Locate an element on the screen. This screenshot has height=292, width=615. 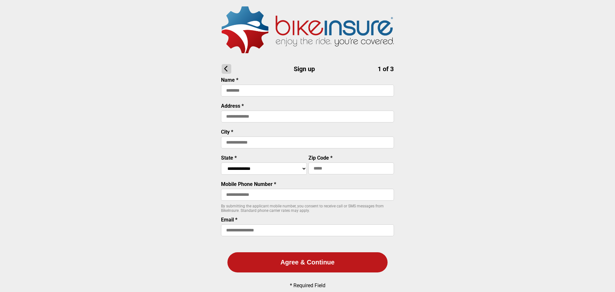
p: By submitting the applicant mobile number, you consent to receive call or SMS messages from BikeI... is located at coordinates (307, 208).